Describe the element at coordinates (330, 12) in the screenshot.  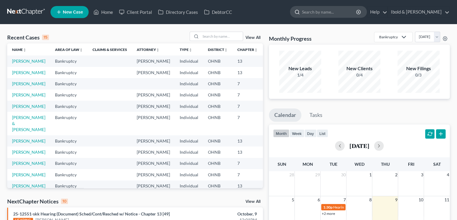
I see `input: Search by name...` at that location.